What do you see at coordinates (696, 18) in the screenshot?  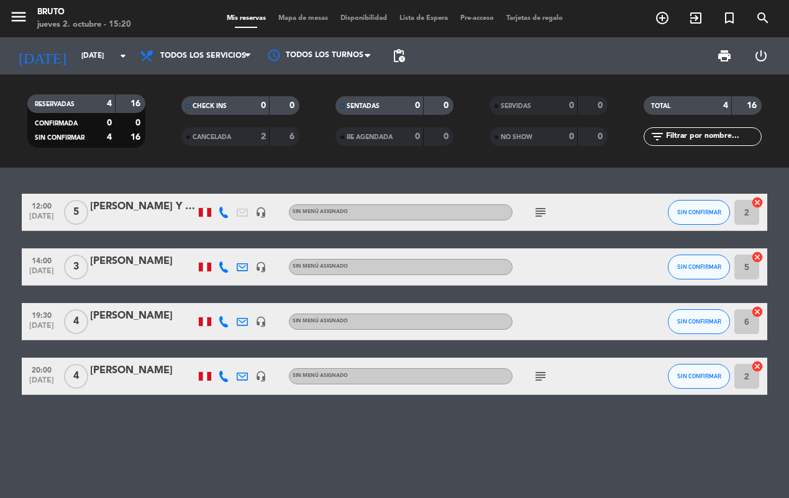 I see `i: exit_to_app` at bounding box center [696, 18].